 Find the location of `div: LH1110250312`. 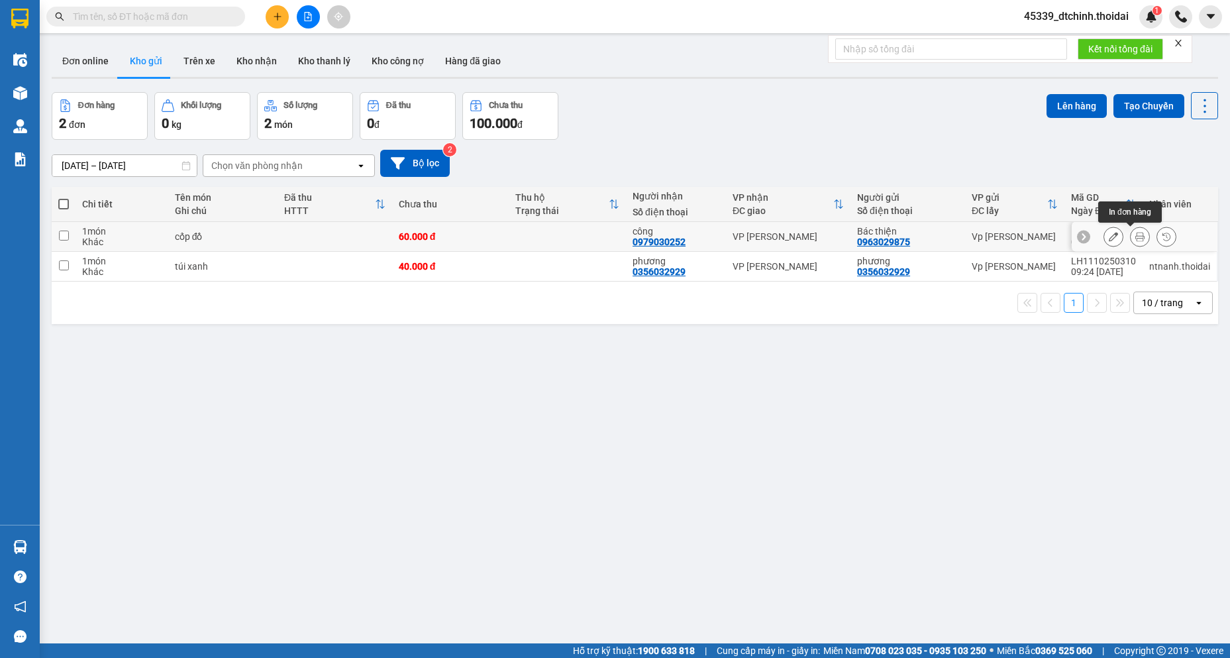

div: LH1110250312 is located at coordinates (1104, 231).